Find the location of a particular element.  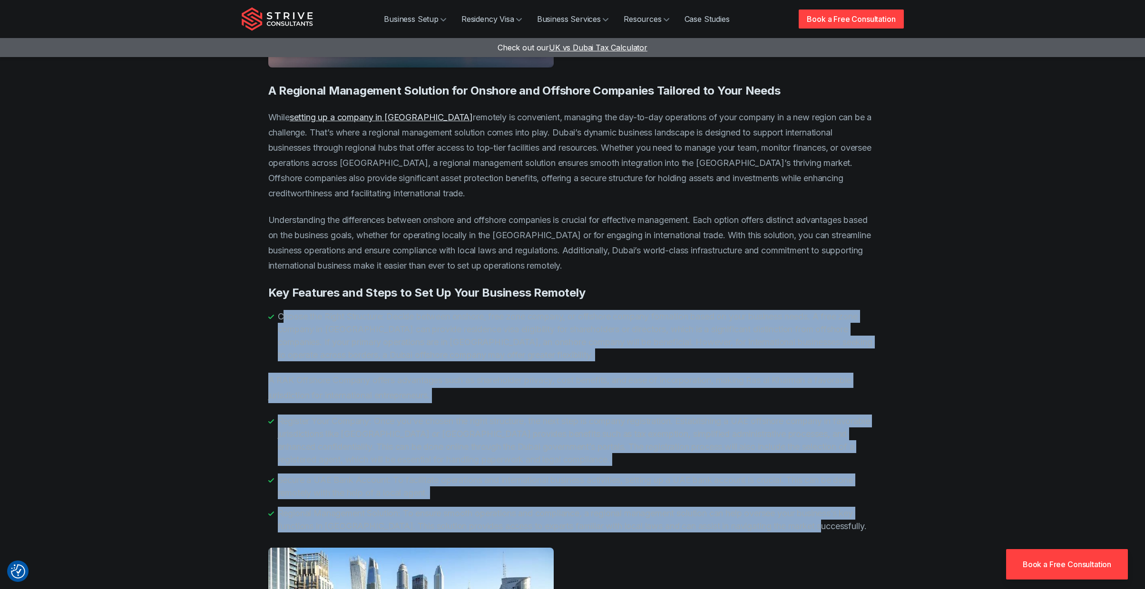

a: Business Services is located at coordinates (573, 19).